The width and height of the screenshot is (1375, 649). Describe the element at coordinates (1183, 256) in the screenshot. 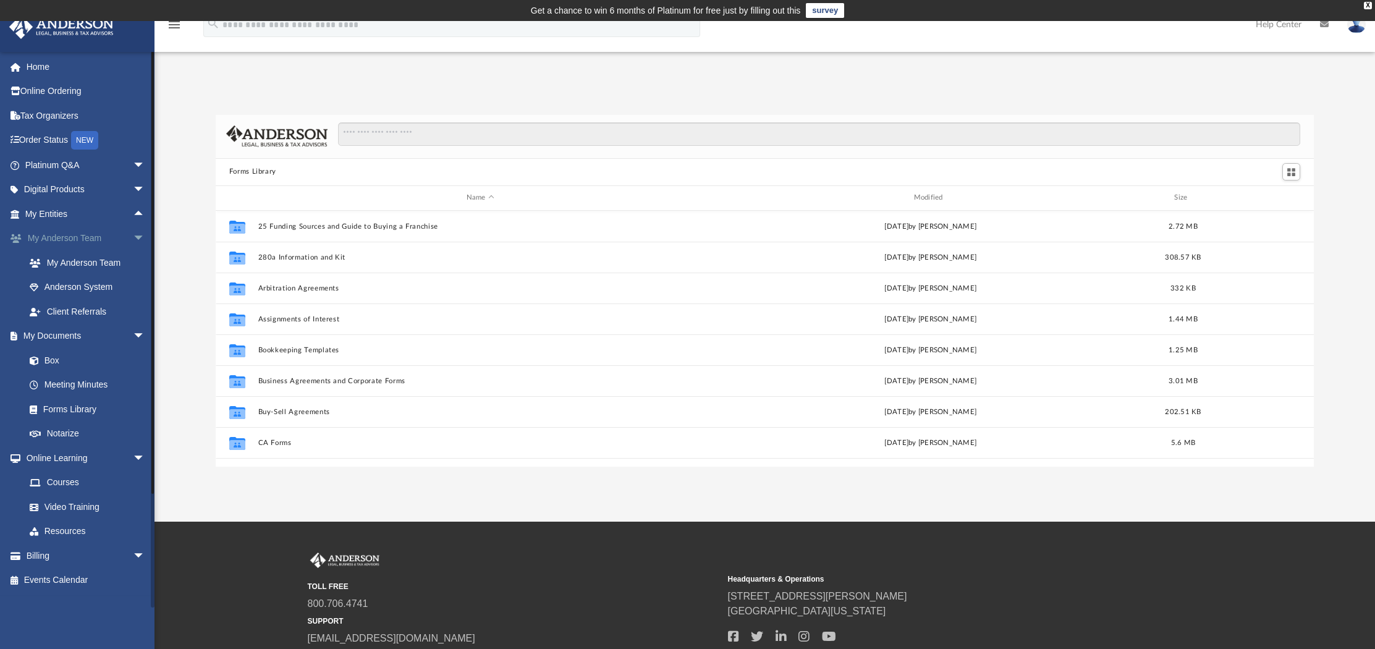

I see `span: 308.57 KB` at that location.